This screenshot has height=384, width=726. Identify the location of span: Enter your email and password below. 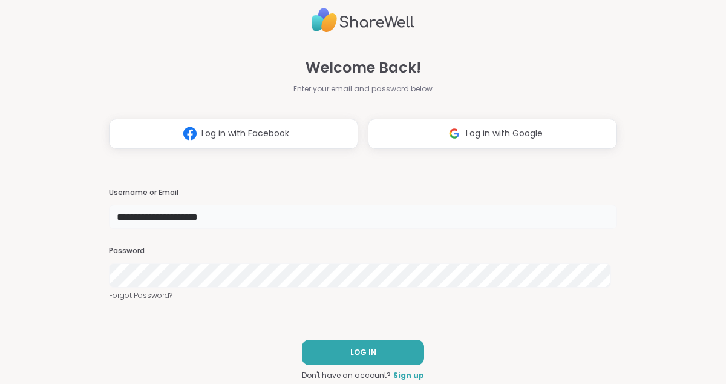
(363, 89).